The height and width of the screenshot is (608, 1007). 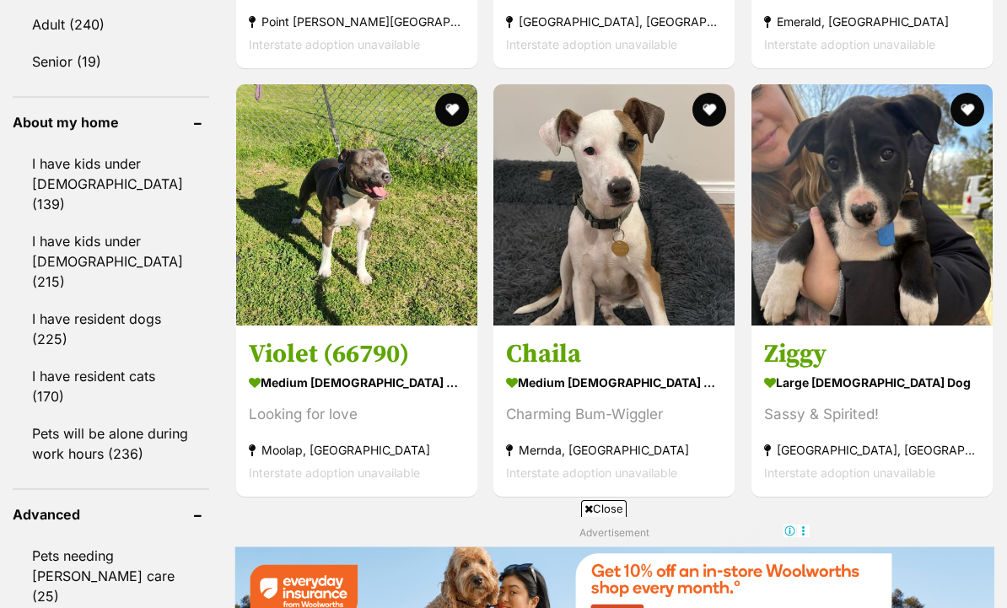 I want to click on h3: Violet (66790), so click(x=357, y=353).